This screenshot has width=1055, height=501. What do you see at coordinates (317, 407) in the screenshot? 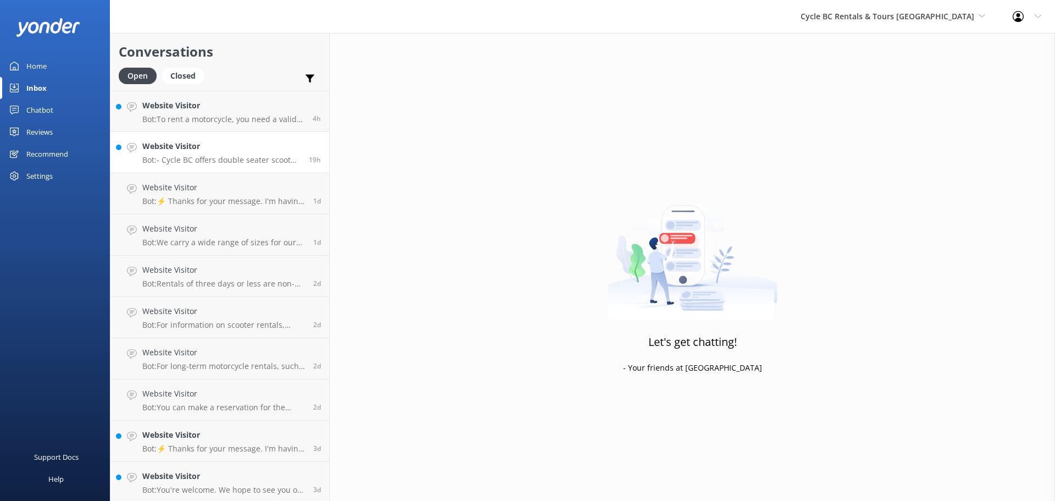
I see `span: 02:58am 17-Aug-2025 (UTC -07:00) America/Tijuana` at bounding box center [317, 407].